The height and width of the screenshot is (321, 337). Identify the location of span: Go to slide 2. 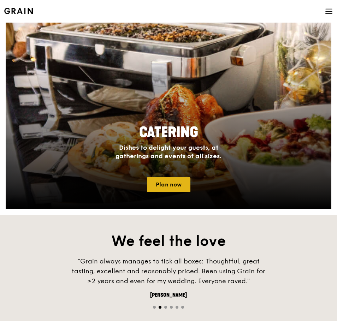
(160, 307).